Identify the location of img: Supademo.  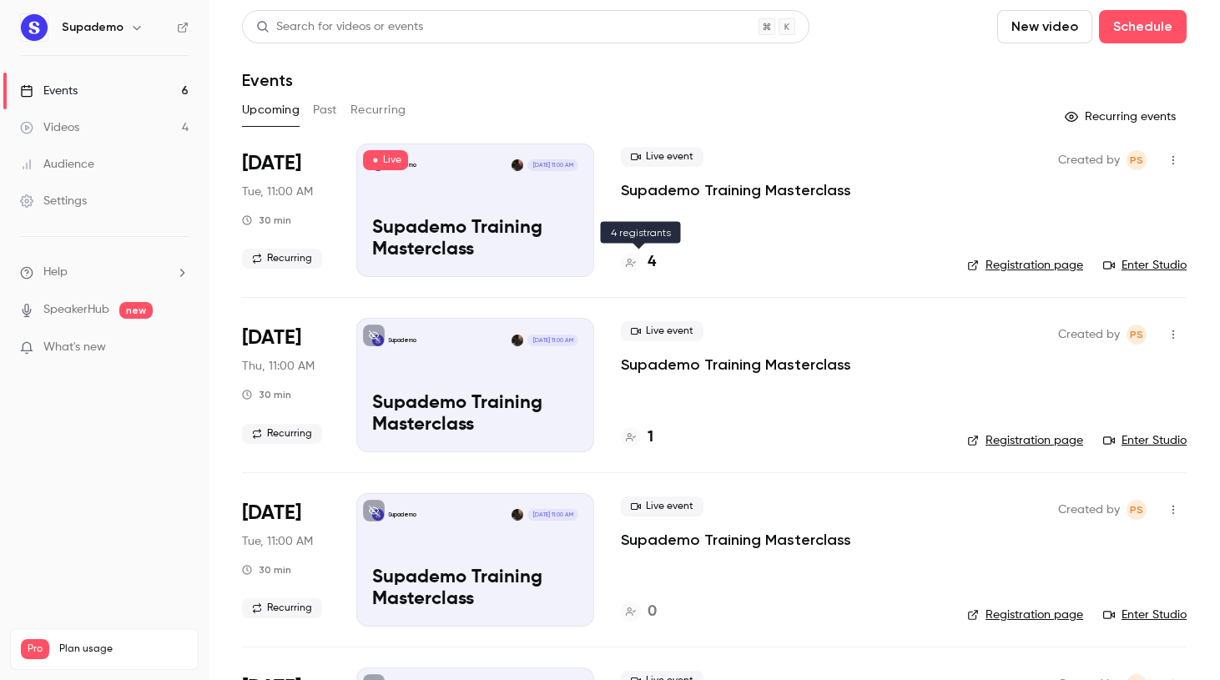
(34, 28).